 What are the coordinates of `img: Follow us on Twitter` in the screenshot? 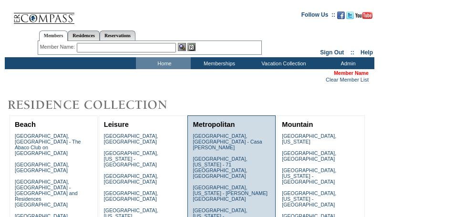 It's located at (350, 15).